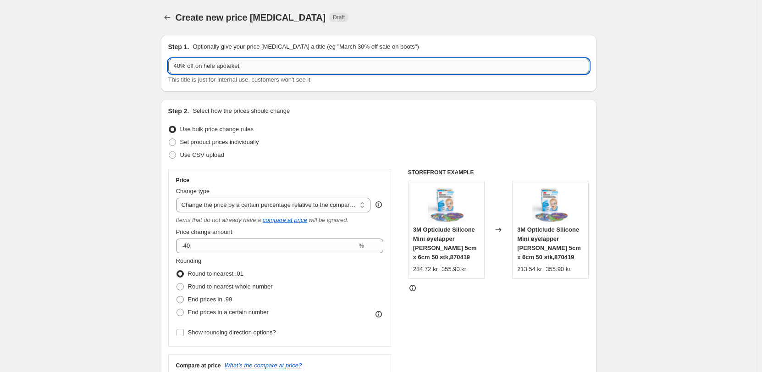  Describe the element at coordinates (379, 66) in the screenshot. I see `input: 30% off holiday sale` at that location.